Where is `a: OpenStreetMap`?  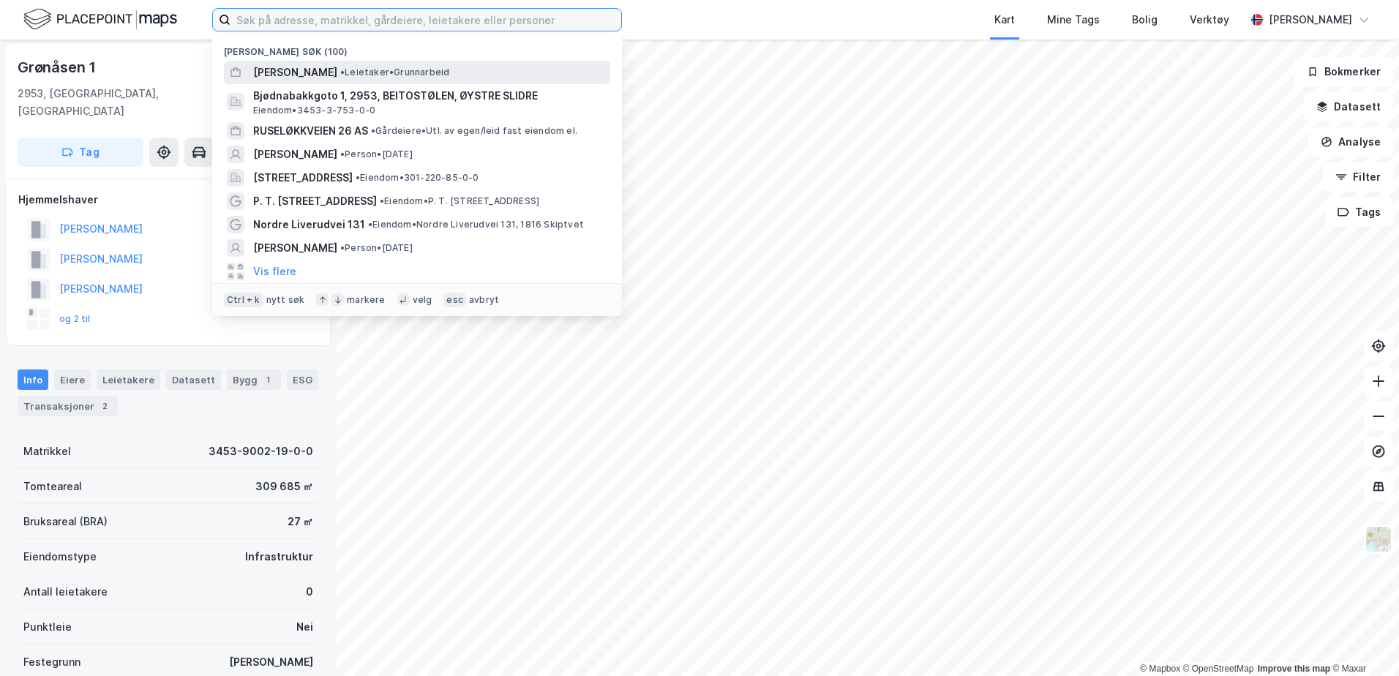 a: OpenStreetMap is located at coordinates (1219, 669).